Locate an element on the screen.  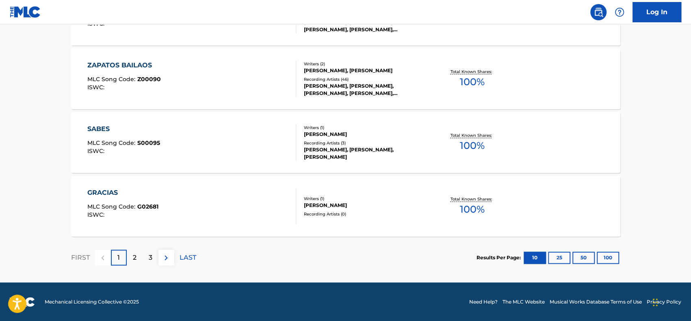
p: 2 is located at coordinates (134, 258).